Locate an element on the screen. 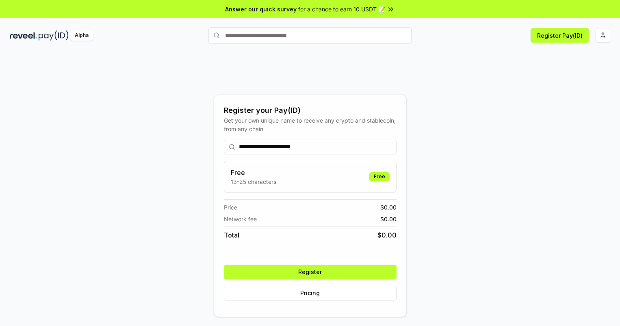 The height and width of the screenshot is (326, 620). img: pay_id is located at coordinates (54, 35).